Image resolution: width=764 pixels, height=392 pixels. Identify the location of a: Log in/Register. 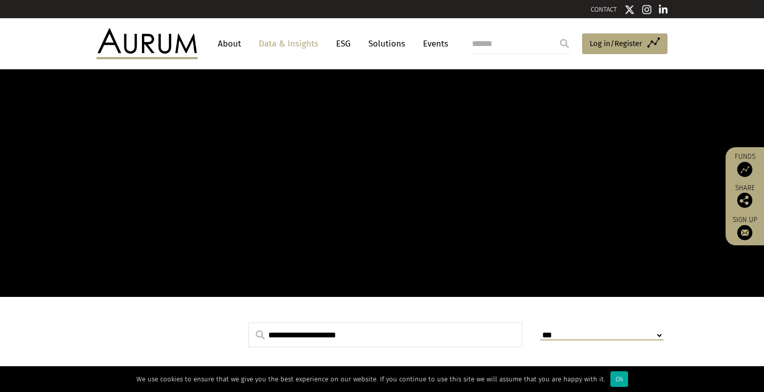
(625, 44).